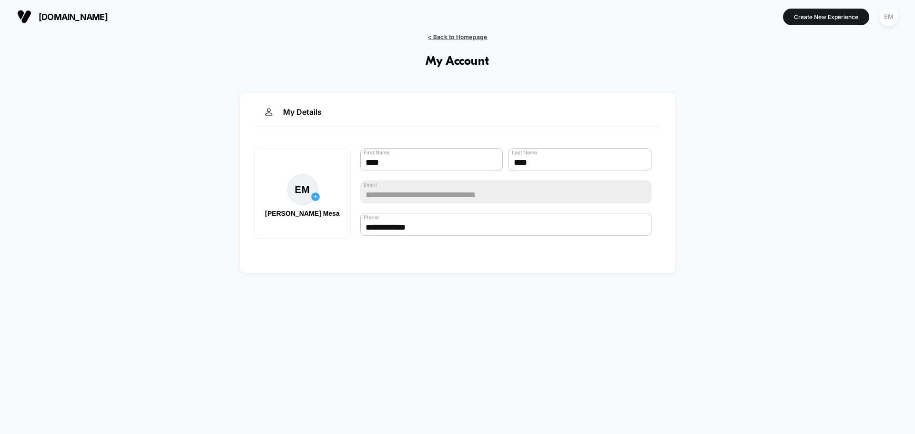 This screenshot has height=434, width=915. I want to click on button: EM, so click(888, 17).